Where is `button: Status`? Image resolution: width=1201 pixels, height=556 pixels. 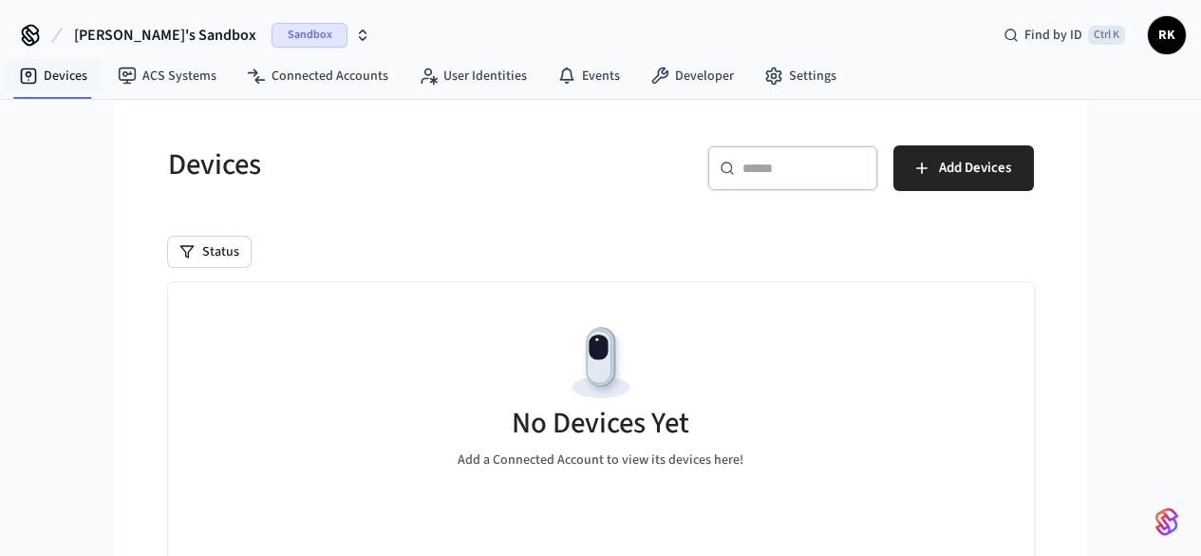
button: Status is located at coordinates (209, 252).